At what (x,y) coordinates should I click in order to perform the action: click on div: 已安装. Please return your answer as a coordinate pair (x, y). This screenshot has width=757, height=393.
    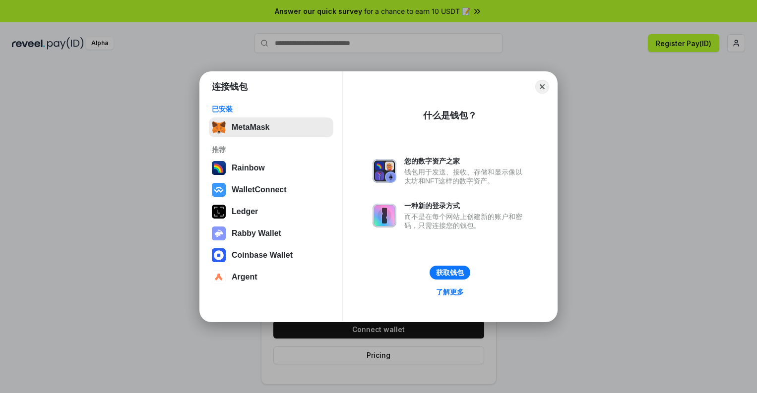
    Looking at the image, I should click on (271, 109).